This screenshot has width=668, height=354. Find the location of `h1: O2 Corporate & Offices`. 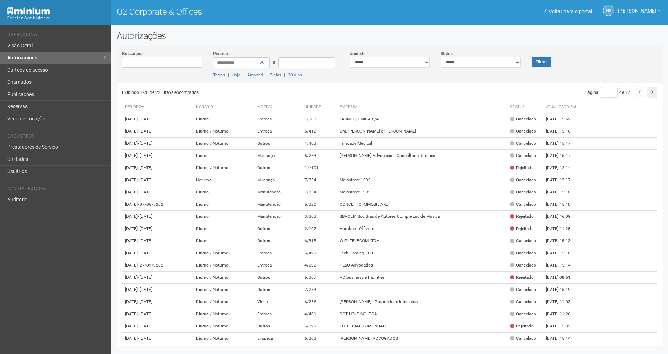

h1: O2 Corporate & Offices is located at coordinates (250, 12).